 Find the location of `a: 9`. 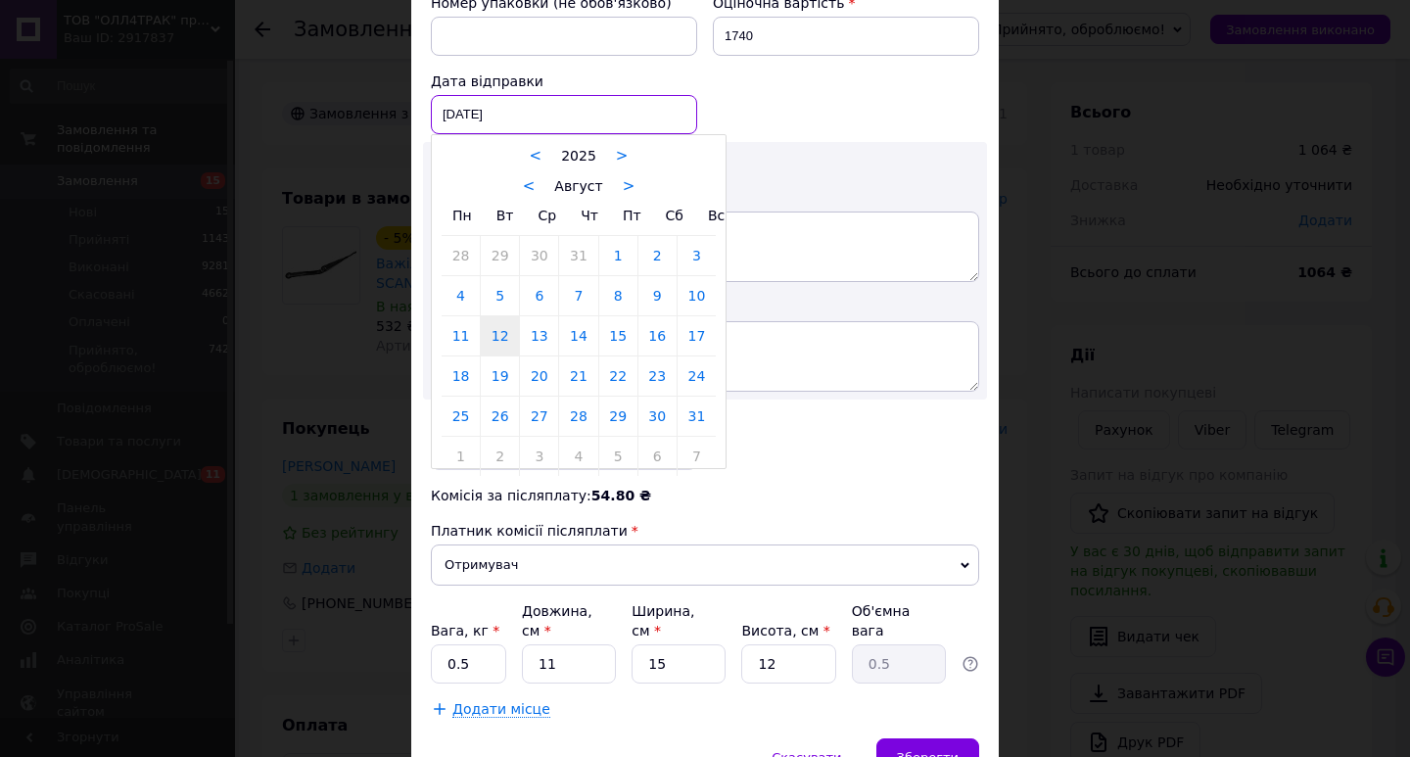

a: 9 is located at coordinates (657, 296).